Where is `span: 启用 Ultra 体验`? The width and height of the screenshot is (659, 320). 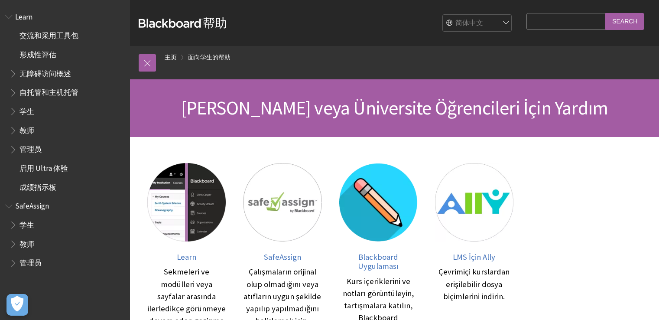 span: 启用 Ultra 体验 is located at coordinates (44, 166).